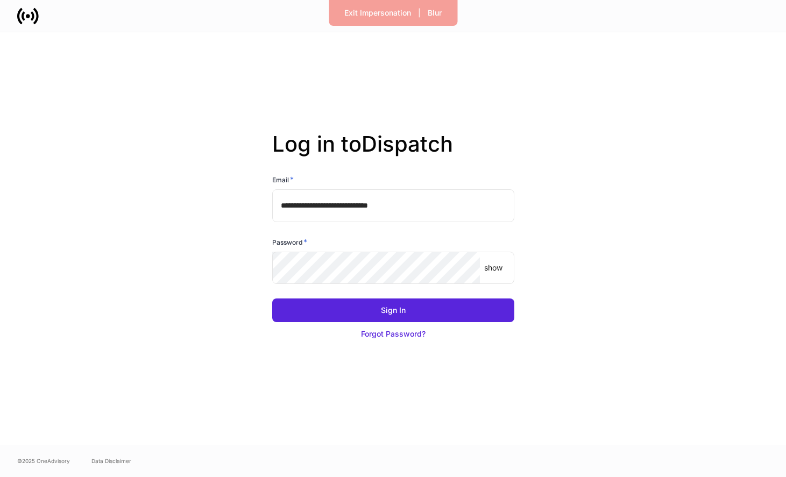 Image resolution: width=786 pixels, height=477 pixels. What do you see at coordinates (393, 310) in the screenshot?
I see `button: Sign In` at bounding box center [393, 310].